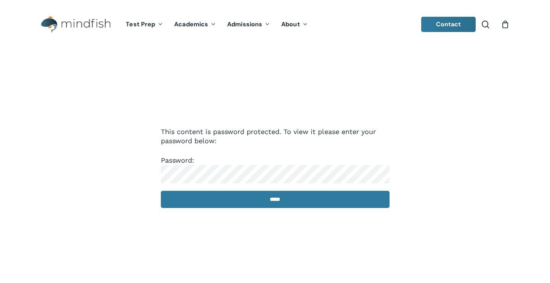  What do you see at coordinates (245, 24) in the screenshot?
I see `span: Admissions` at bounding box center [245, 24].